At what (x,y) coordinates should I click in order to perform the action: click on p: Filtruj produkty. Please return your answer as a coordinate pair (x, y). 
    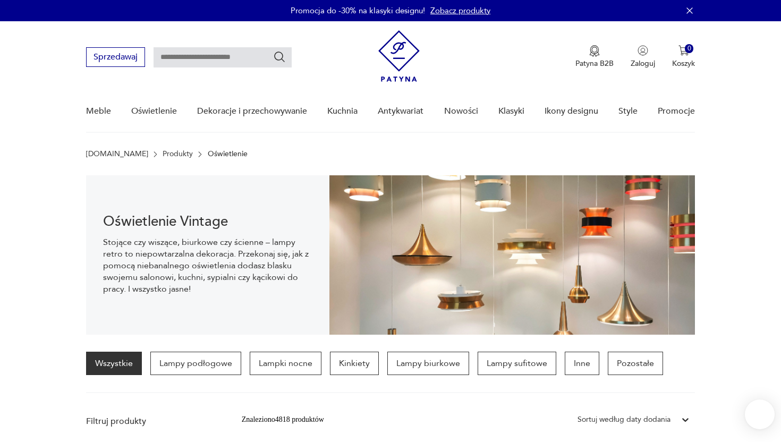
    Looking at the image, I should click on (151, 421).